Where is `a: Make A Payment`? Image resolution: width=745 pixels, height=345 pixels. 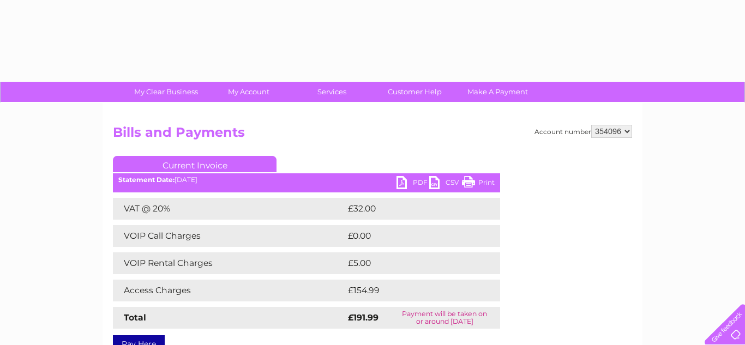
a: Make A Payment is located at coordinates (498, 92).